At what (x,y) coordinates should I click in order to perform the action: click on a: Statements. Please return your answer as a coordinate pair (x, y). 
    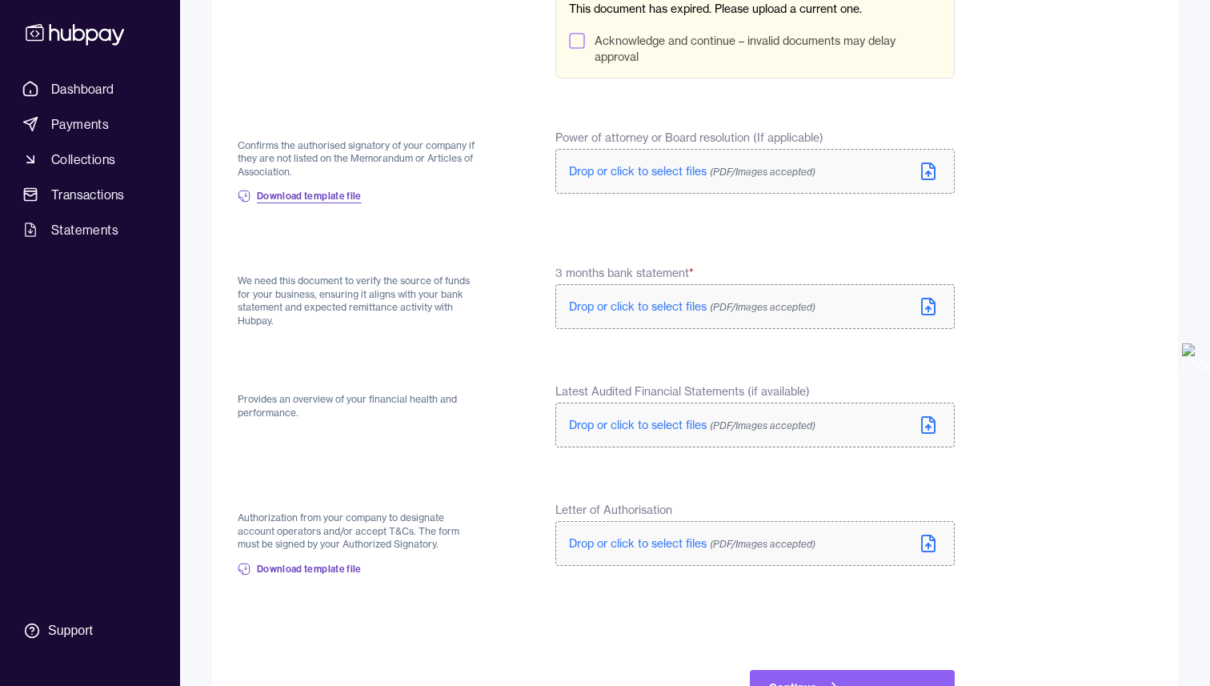
    Looking at the image, I should click on (90, 230).